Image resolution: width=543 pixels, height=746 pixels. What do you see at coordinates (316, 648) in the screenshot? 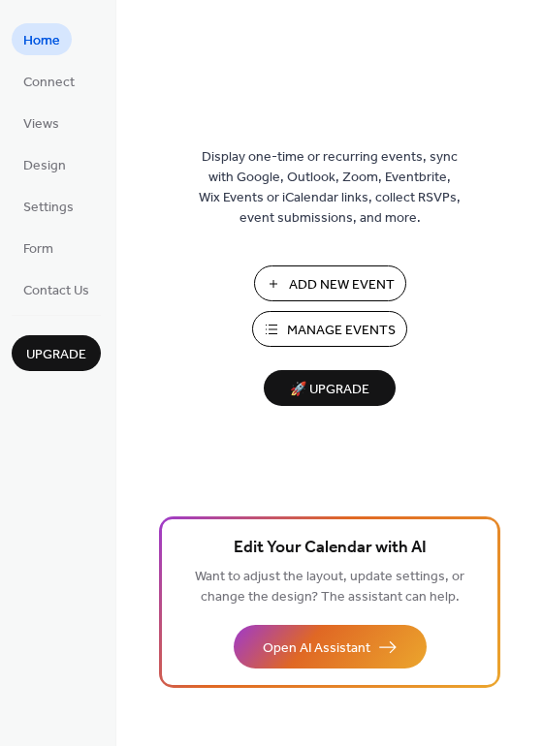
I see `span: Open AI Assistant` at bounding box center [316, 648].